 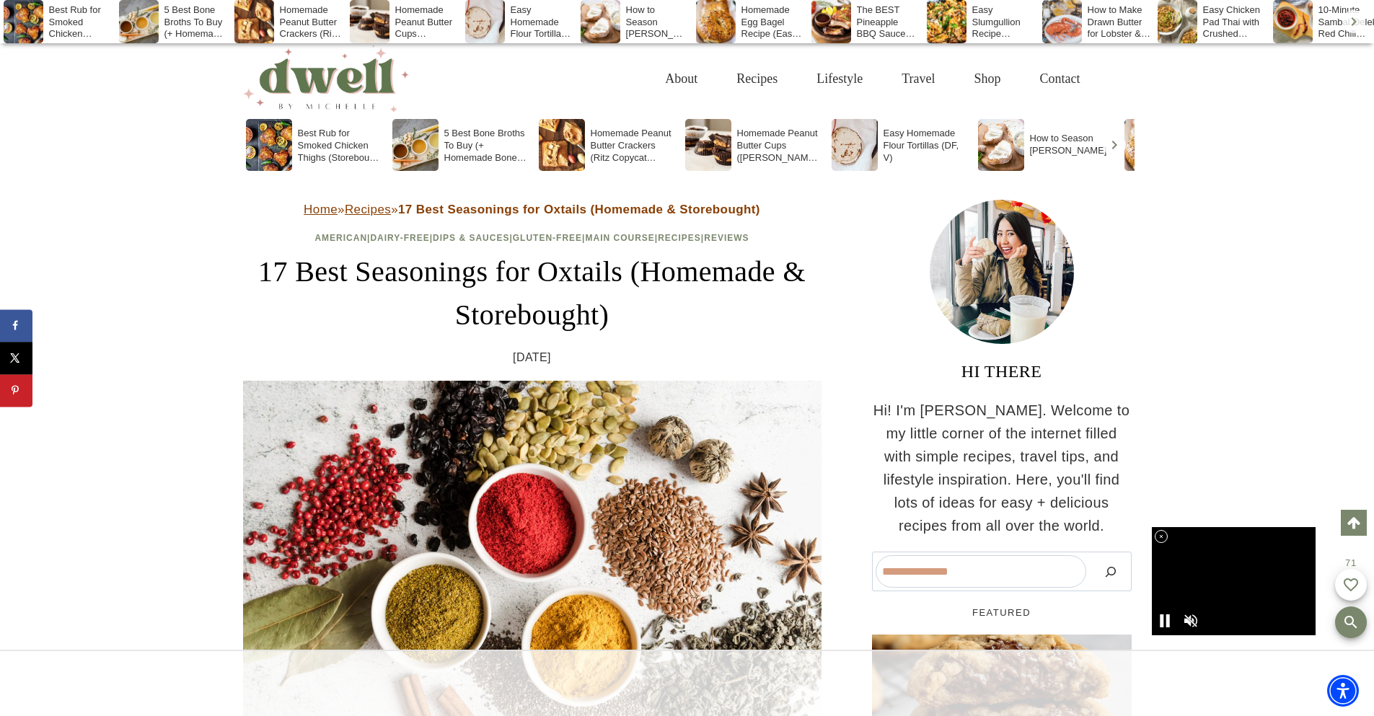 What do you see at coordinates (726, 238) in the screenshot?
I see `a: Reviews` at bounding box center [726, 238].